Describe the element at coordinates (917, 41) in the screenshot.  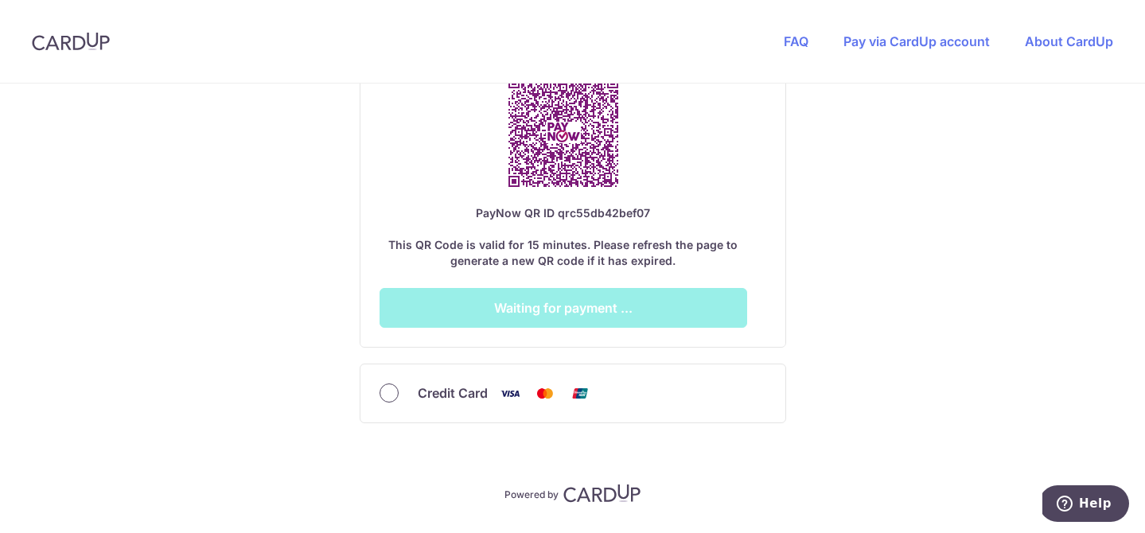
I see `a: Pay via CardUp account` at that location.